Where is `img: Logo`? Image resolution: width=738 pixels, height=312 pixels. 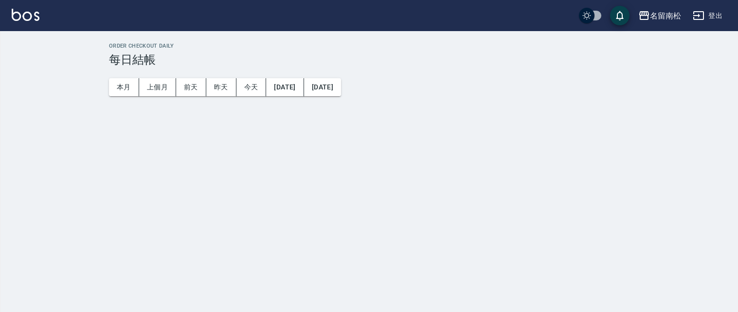
img: Logo is located at coordinates (25, 15).